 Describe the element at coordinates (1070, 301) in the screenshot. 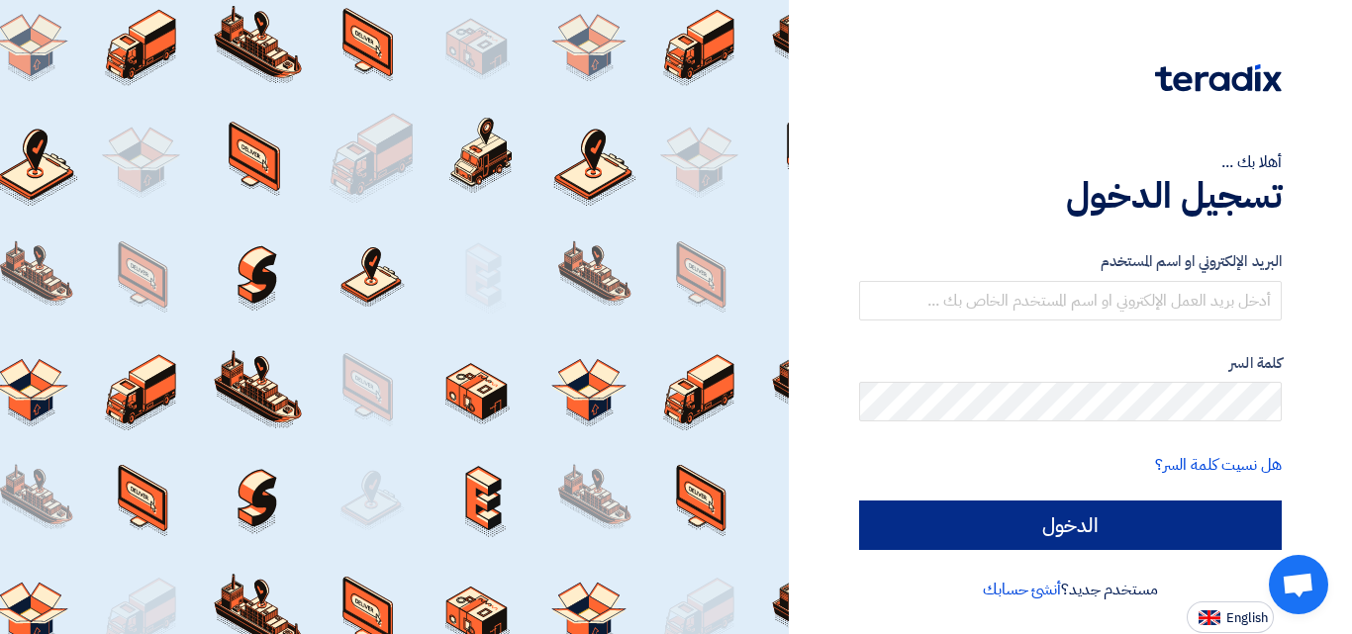

I see `input: أدخل بريد العمل الإلكتروني او اسم المستخدم الخاص بك ...` at that location.